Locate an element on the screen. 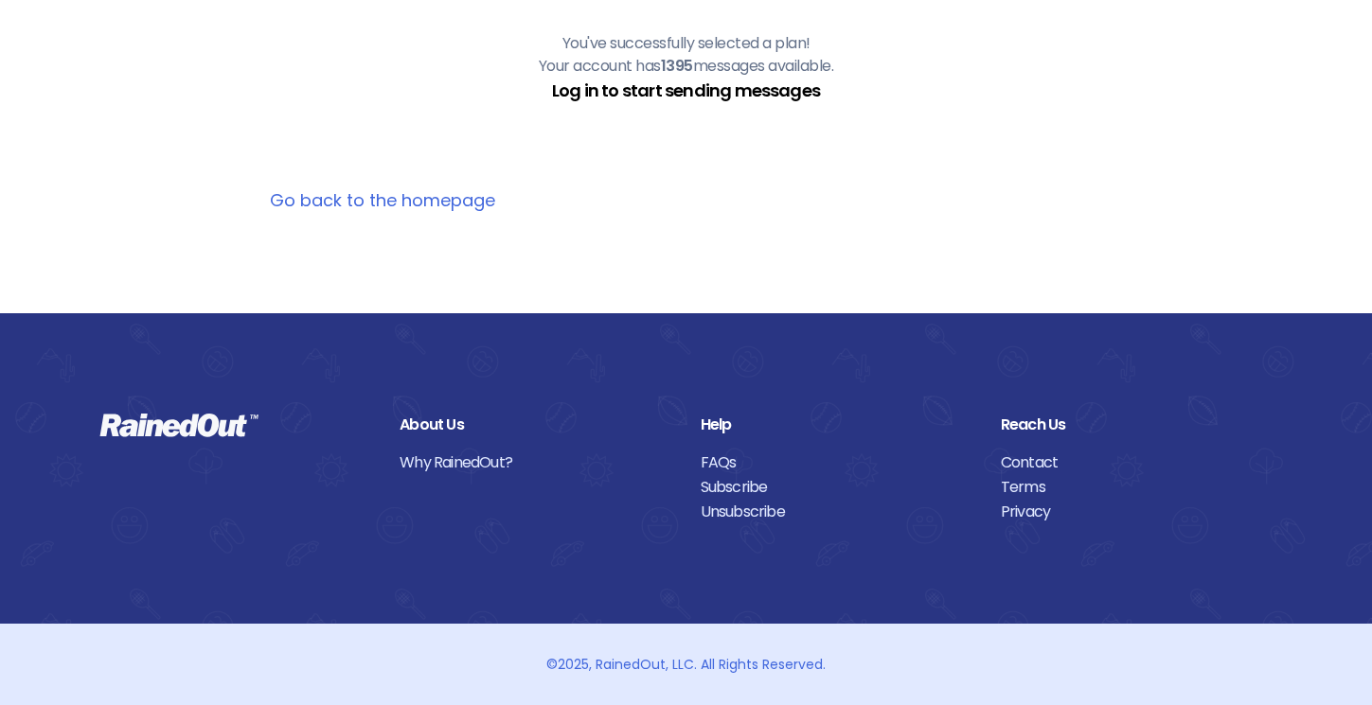 Image resolution: width=1372 pixels, height=705 pixels. a: FAQs is located at coordinates (836, 463).